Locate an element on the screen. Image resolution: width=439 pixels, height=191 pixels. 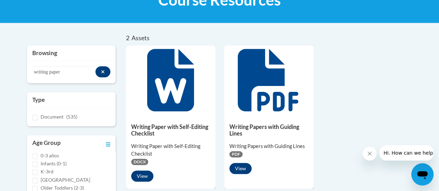
h3: Browsing is located at coordinates (71, 53).